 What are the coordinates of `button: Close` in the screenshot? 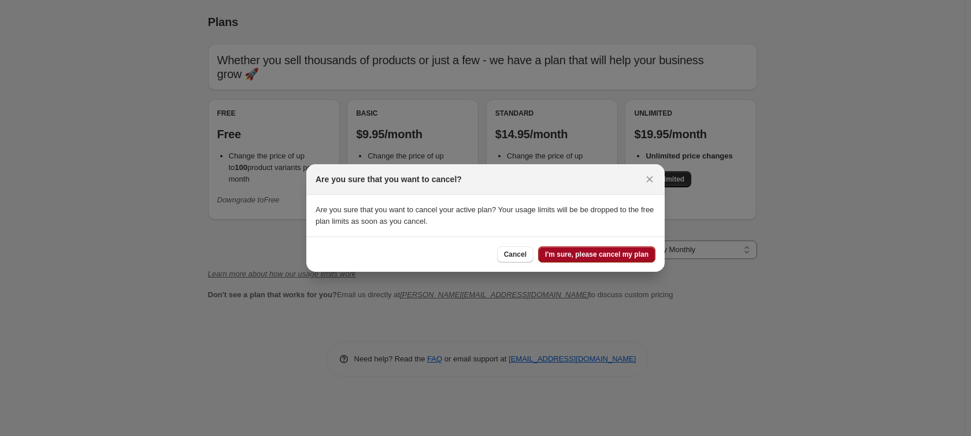 It's located at (650, 179).